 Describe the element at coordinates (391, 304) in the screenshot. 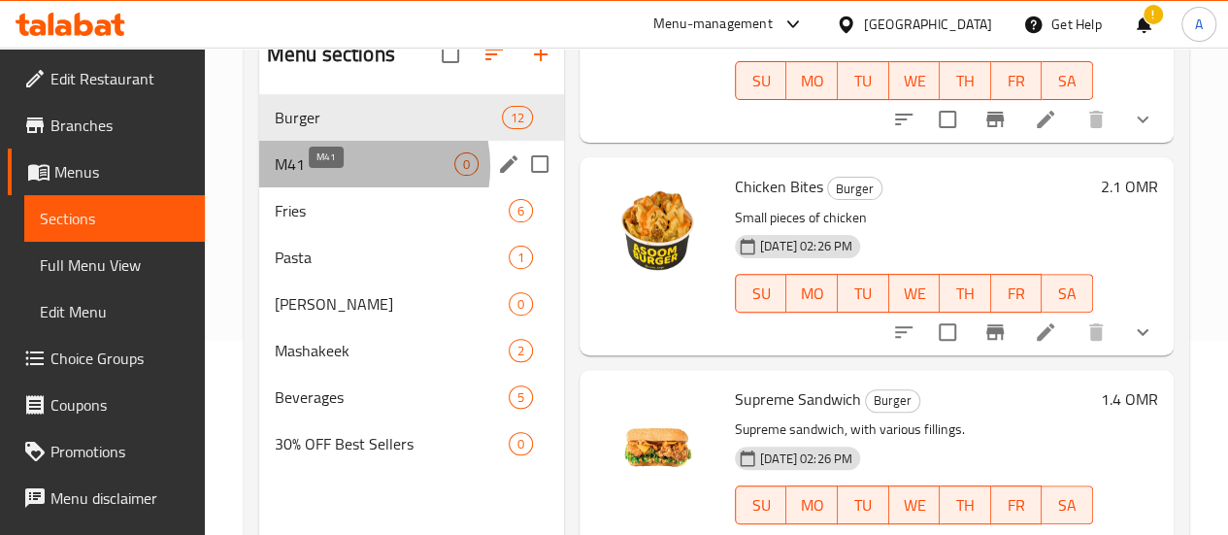

I see `div: Mr Fries` at that location.